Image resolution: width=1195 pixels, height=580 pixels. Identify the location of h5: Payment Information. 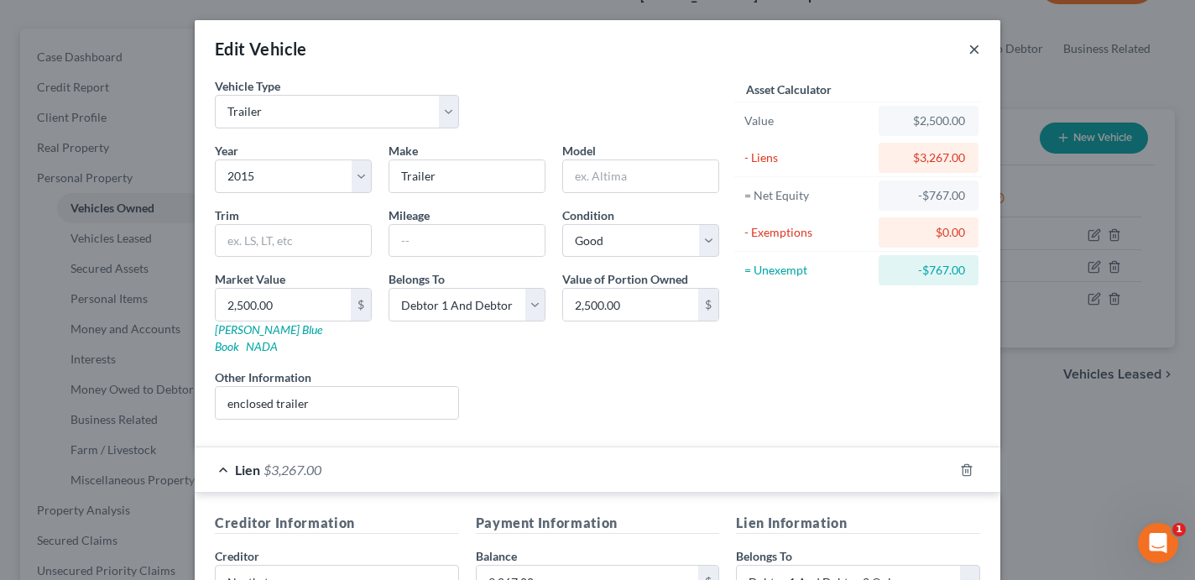
(598, 523).